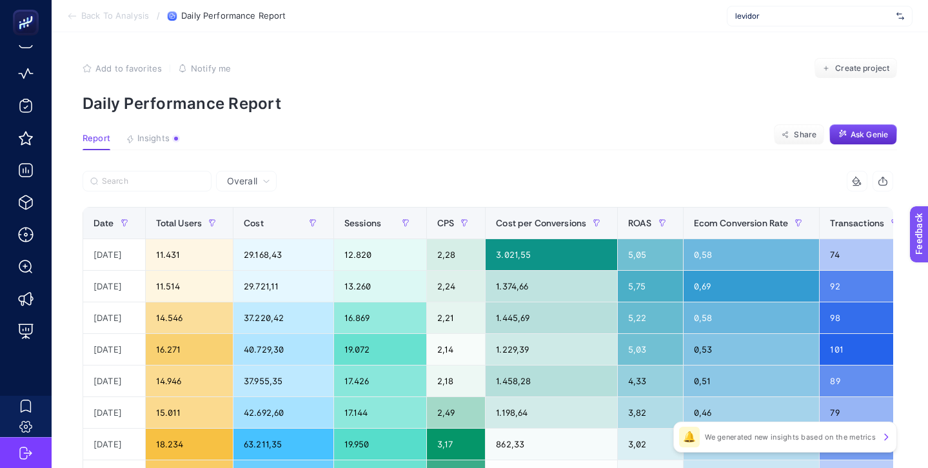 This screenshot has width=928, height=468. I want to click on div: 15.011, so click(190, 413).